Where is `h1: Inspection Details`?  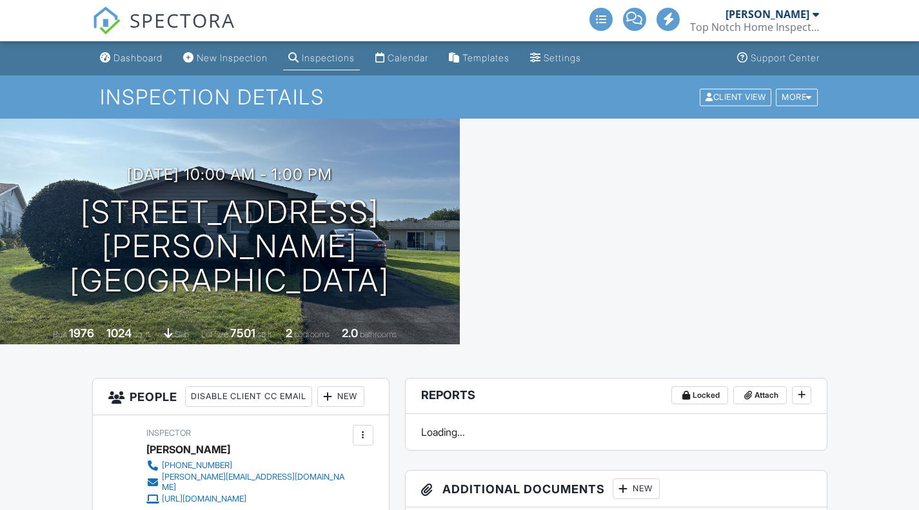
h1: Inspection Details is located at coordinates (459, 97).